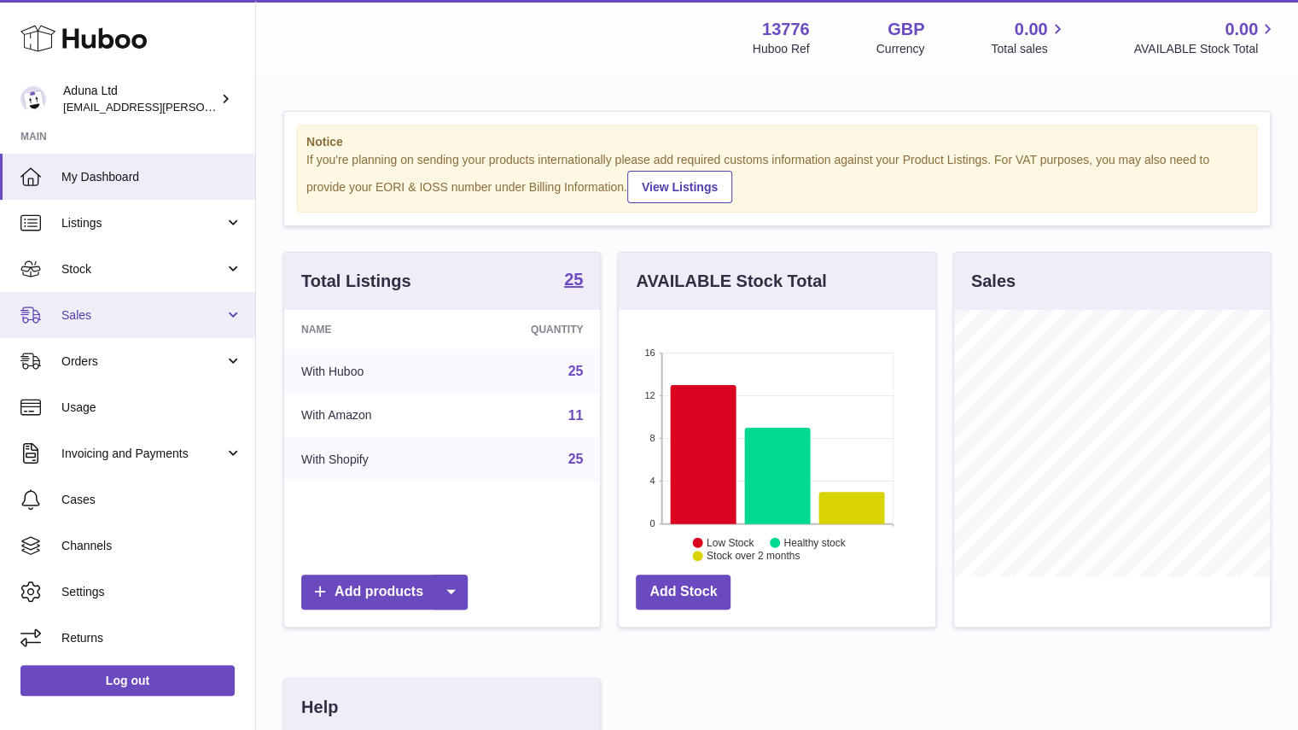 Image resolution: width=1298 pixels, height=730 pixels. I want to click on text: 8, so click(653, 438).